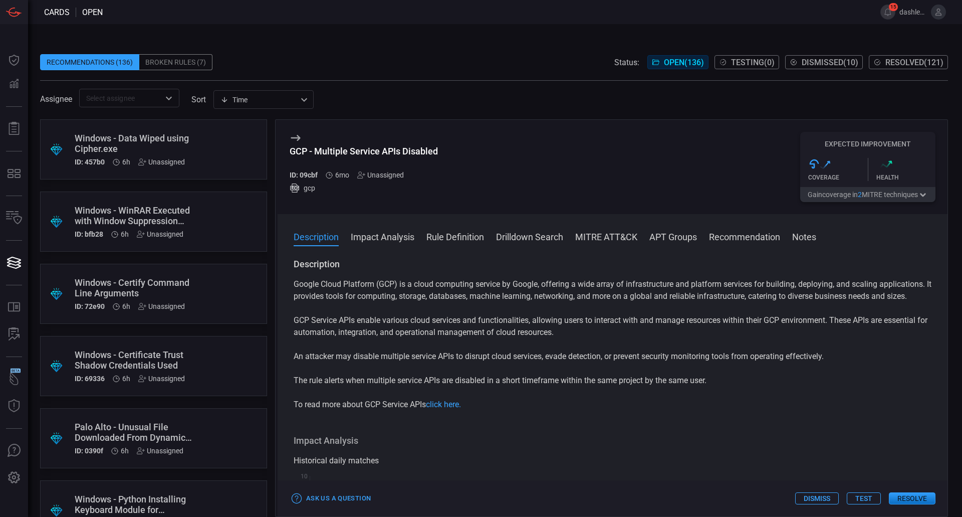 This screenshot has height=517, width=962. Describe the element at coordinates (57, 12) in the screenshot. I see `span: Cards` at that location.